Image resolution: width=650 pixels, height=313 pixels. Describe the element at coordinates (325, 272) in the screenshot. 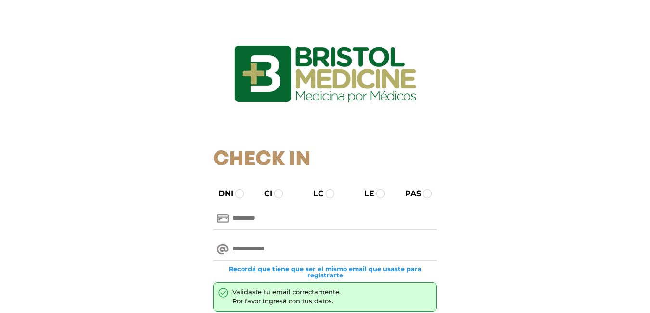

I see `small: Recordá que tiene que ser el mismo email que usaste para registrarte` at that location.